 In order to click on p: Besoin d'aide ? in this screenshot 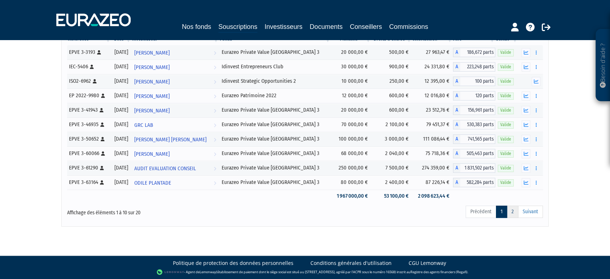, I will do `click(603, 65)`.